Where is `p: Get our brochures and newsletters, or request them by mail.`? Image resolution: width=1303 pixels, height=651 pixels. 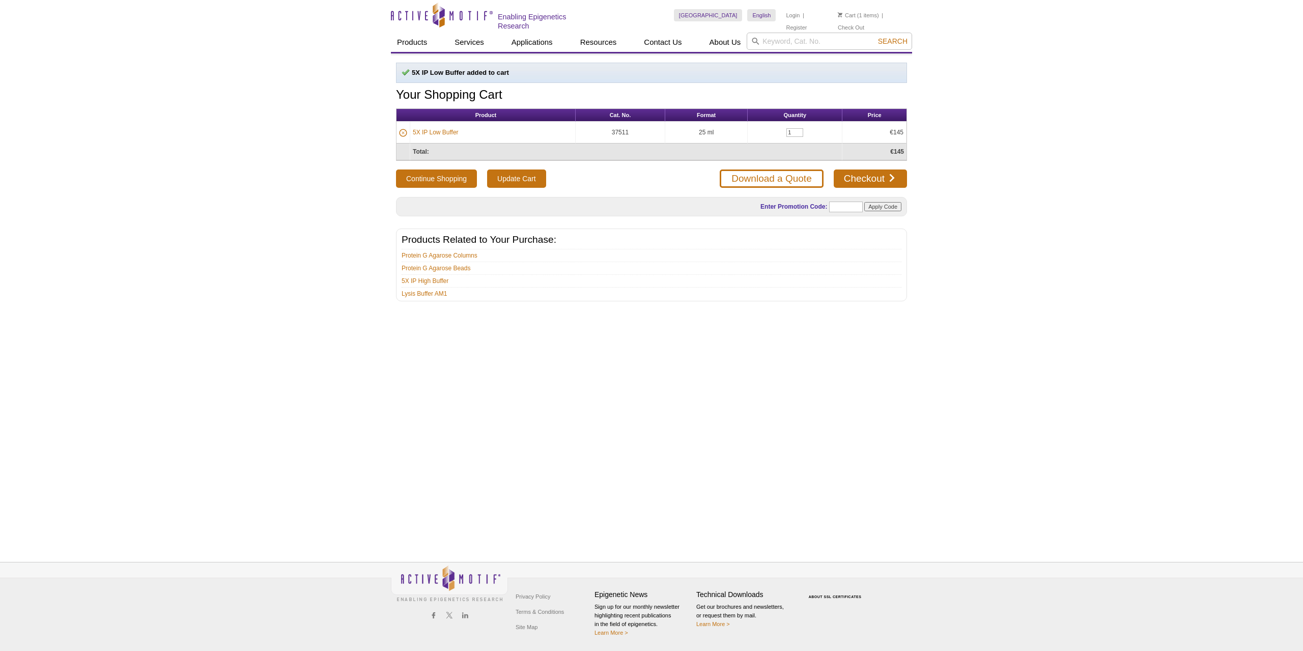 p: Get our brochures and newsletters, or request them by mail. is located at coordinates (745, 616).